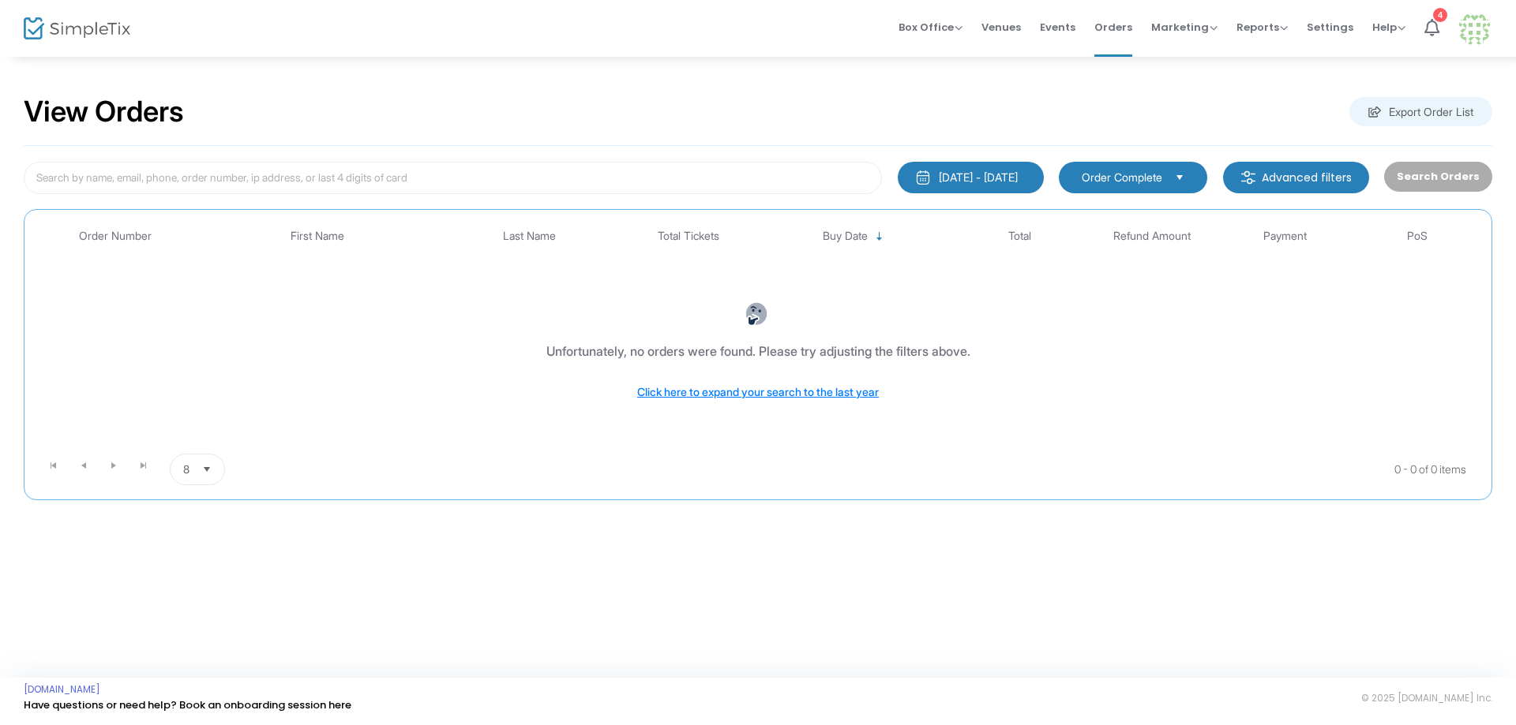  Describe the element at coordinates (1417, 236) in the screenshot. I see `span: PoS` at that location.